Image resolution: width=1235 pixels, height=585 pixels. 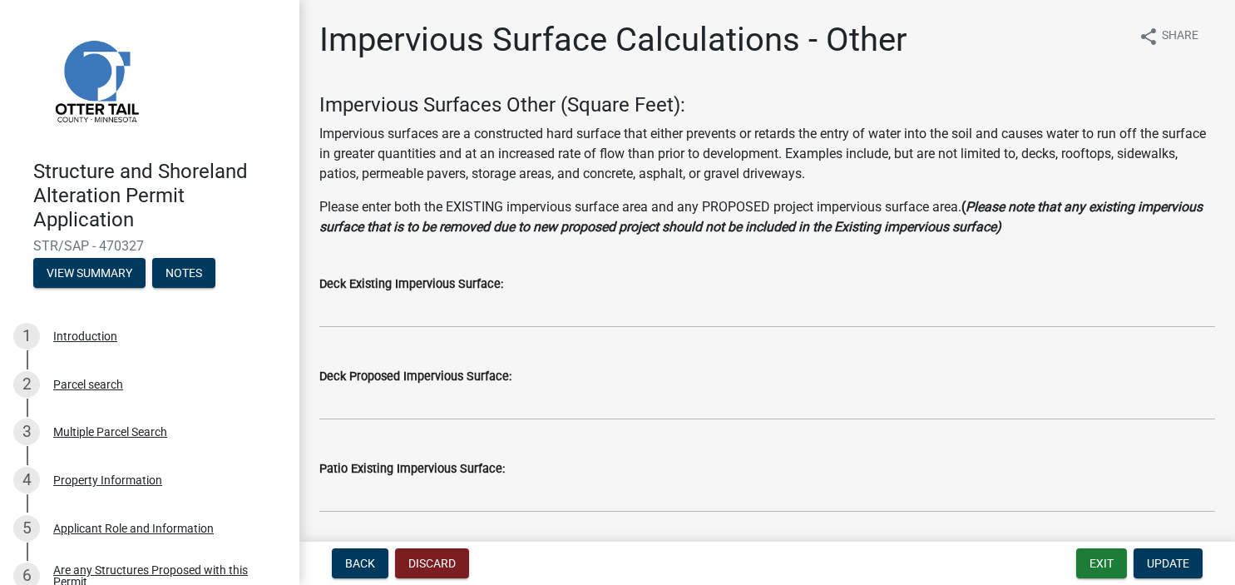 I want to click on span: Update, so click(x=1168, y=563).